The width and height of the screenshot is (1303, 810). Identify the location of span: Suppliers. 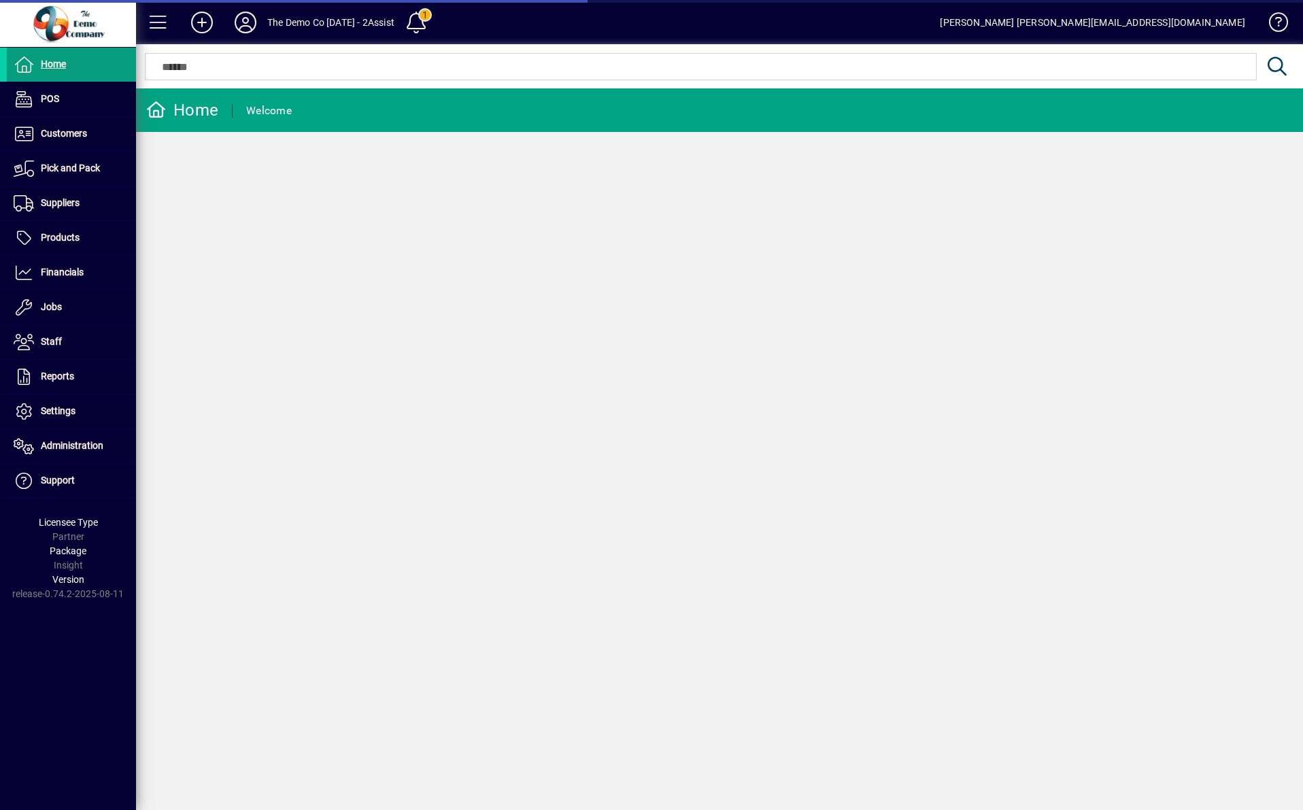
(60, 203).